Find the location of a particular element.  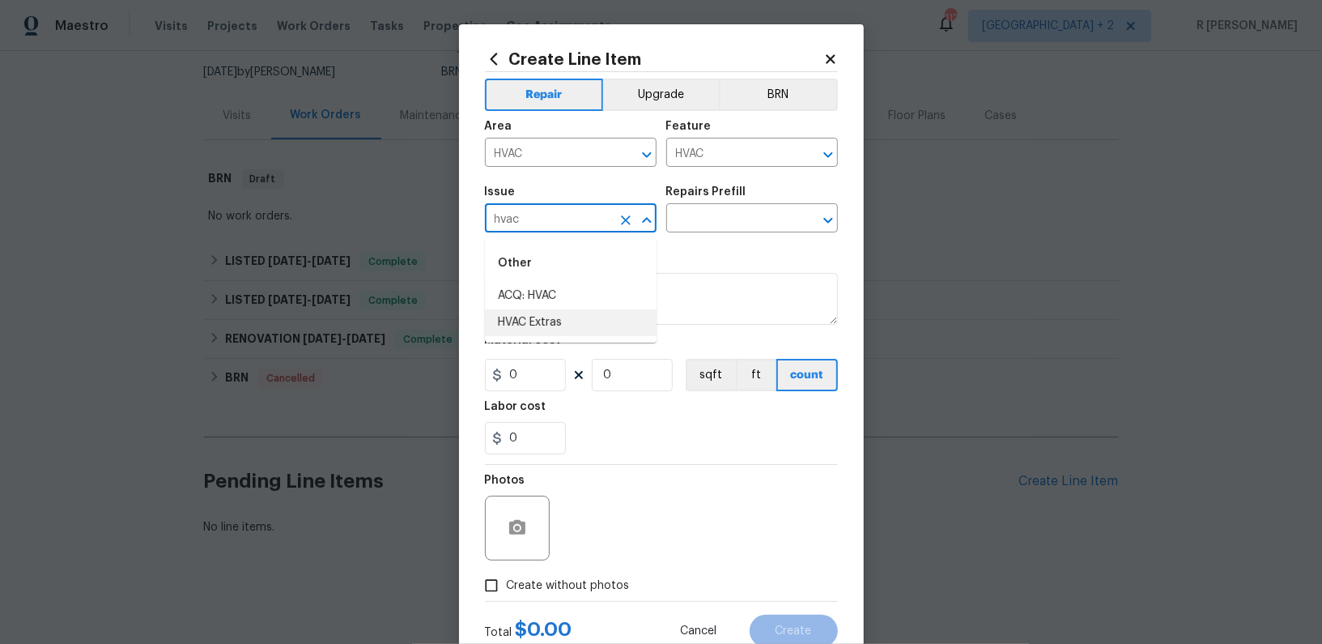

span: Create is located at coordinates (793, 631).